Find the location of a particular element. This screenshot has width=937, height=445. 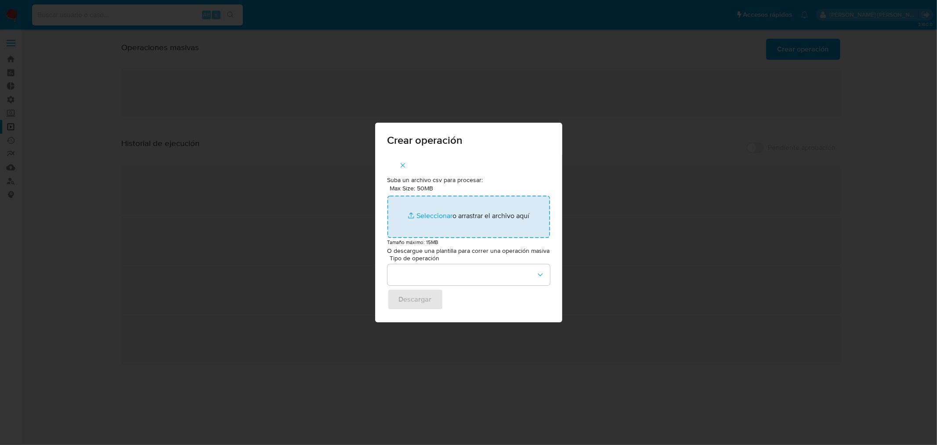

span: Tipo de operación is located at coordinates (471, 258).